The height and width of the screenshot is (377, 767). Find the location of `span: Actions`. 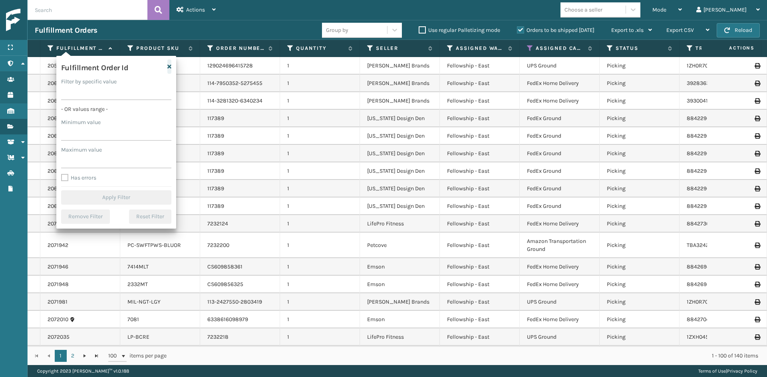

span: Actions is located at coordinates (195, 10).